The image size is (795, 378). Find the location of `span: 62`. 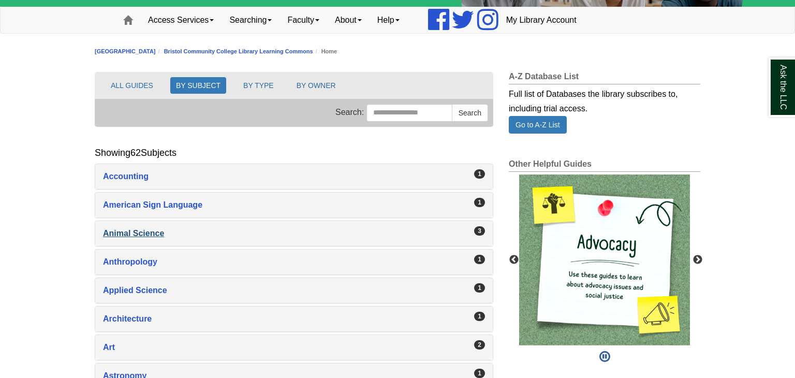

span: 62 is located at coordinates (136, 153).